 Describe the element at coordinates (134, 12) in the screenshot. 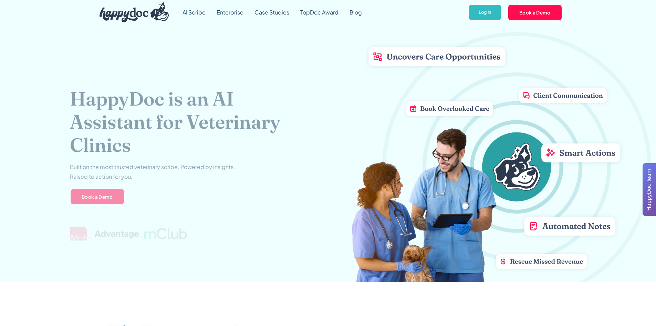

I see `img: HappyDoc Logo: A happy dog with his ear up, listening.` at that location.